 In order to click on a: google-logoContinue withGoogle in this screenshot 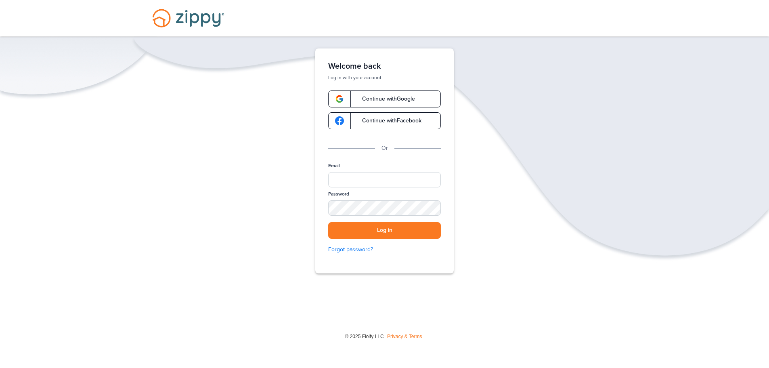, I will do `click(384, 99)`.